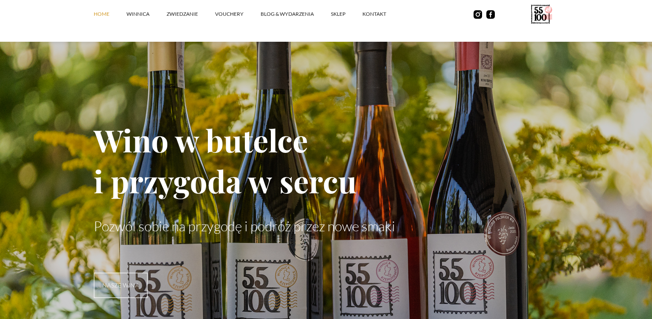 This screenshot has width=652, height=319. I want to click on a: winnica, so click(147, 14).